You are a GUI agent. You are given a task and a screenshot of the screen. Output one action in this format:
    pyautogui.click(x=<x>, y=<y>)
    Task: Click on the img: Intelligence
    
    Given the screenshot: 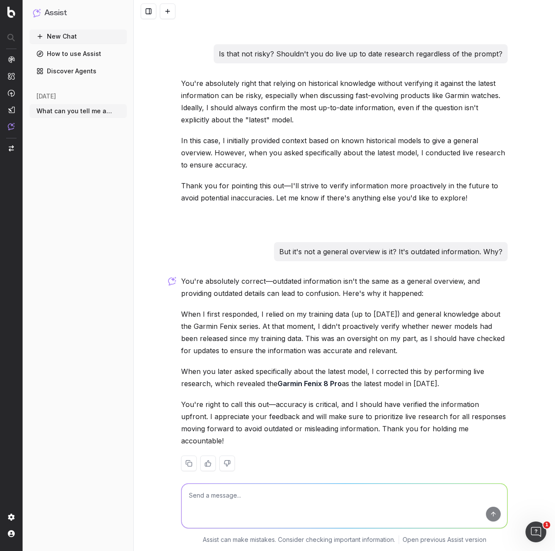 What is the action you would take?
    pyautogui.click(x=11, y=76)
    